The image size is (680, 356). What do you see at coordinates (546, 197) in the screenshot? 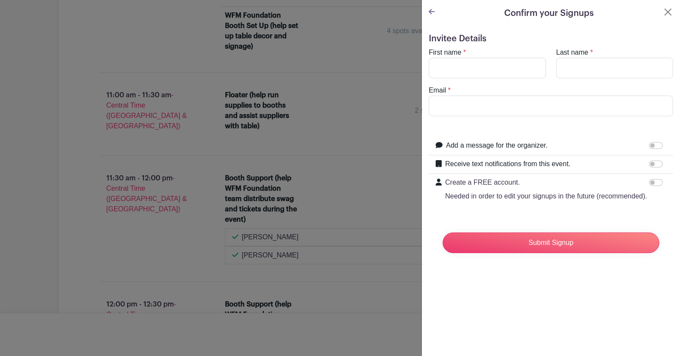
I see `p: Needed in order to edit your signups in the future (recommended).` at bounding box center [546, 197].